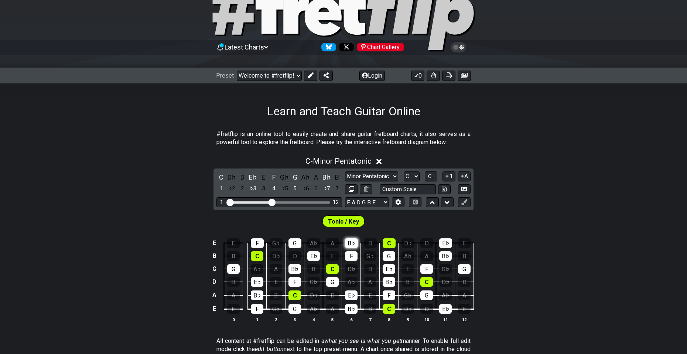 This screenshot has height=354, width=687. Describe the element at coordinates (222, 202) in the screenshot. I see `div: 1` at that location.